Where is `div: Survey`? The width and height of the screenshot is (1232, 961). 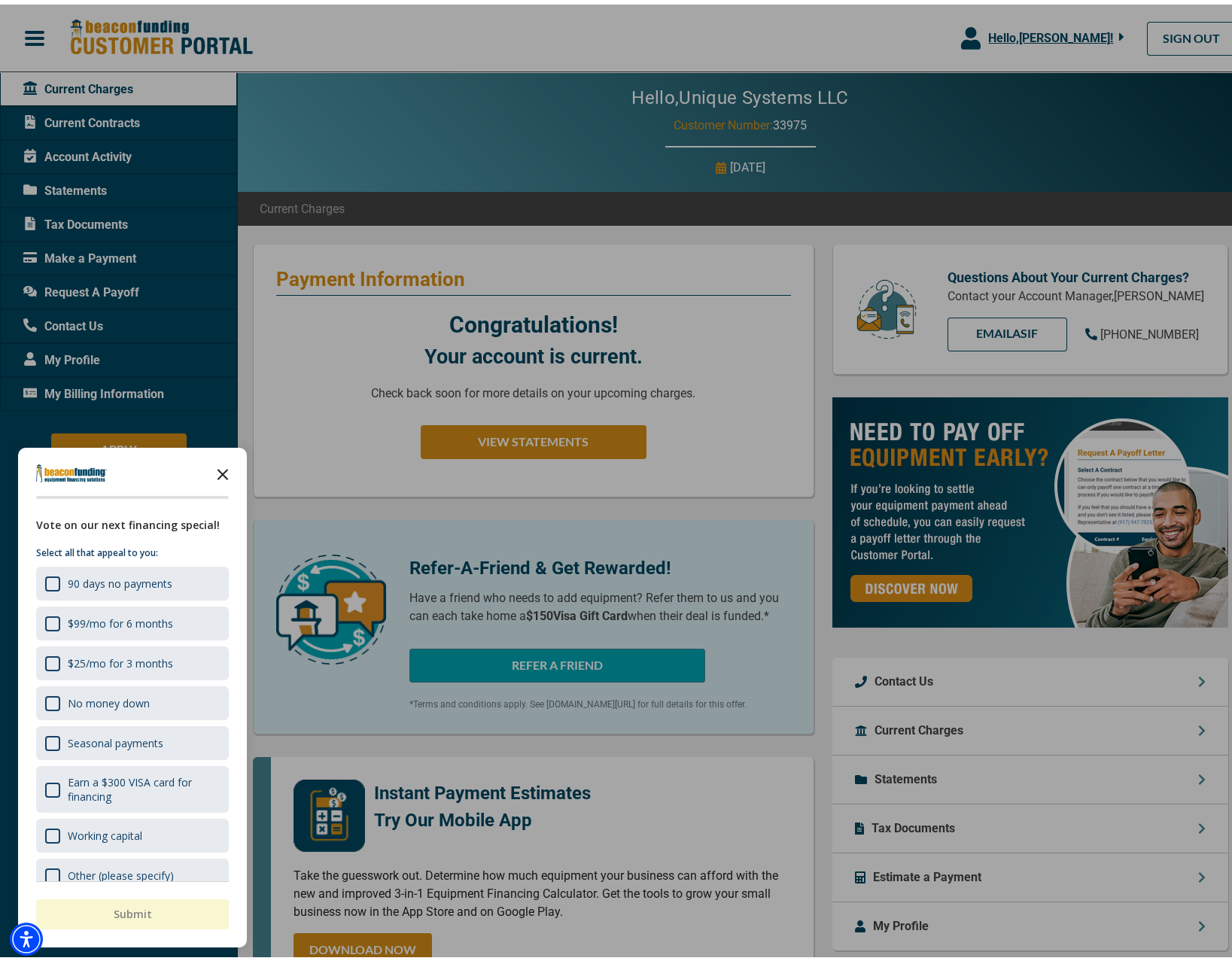 div: Survey is located at coordinates (132, 693).